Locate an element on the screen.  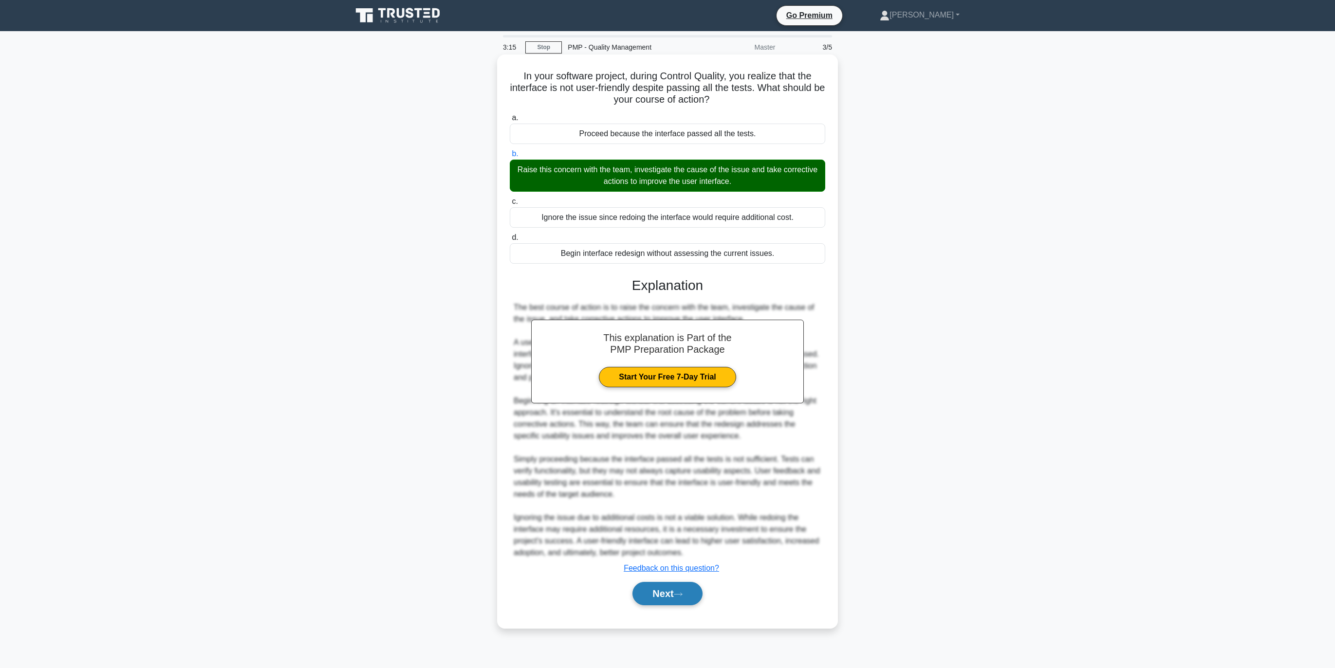
a: Start Your Free 7-Day Trial is located at coordinates (667, 377).